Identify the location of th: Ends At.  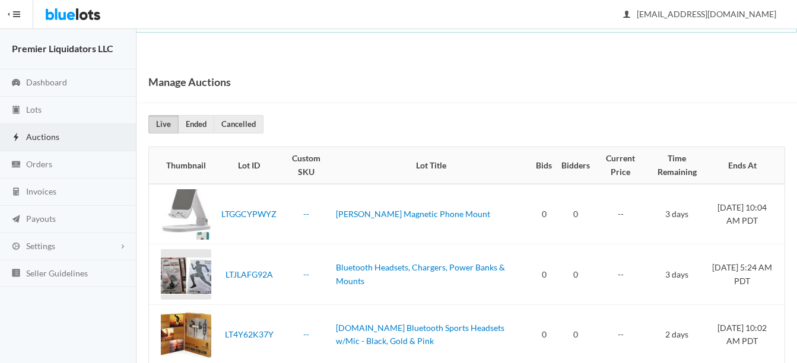
(746, 166).